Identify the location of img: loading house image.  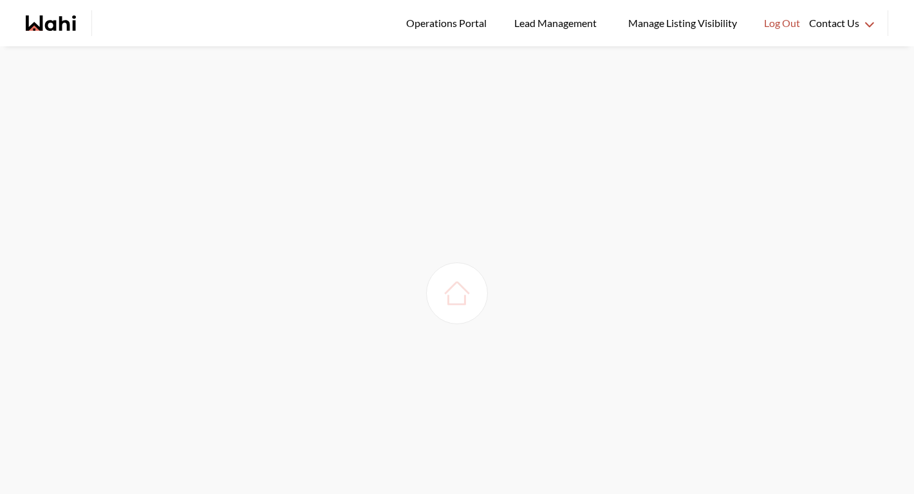
(457, 293).